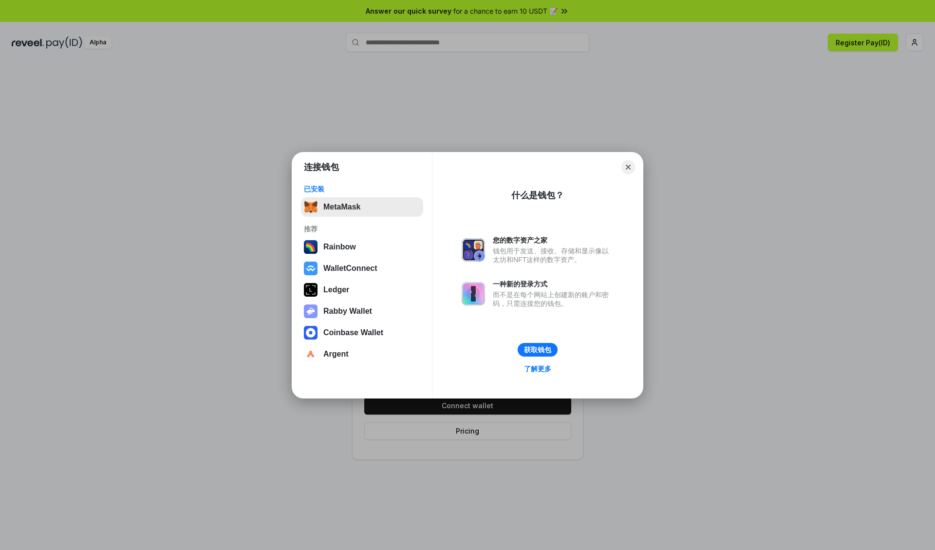  I want to click on div: 而不是在每个网站上创建新的账户和密码，只需连接您的钱包。, so click(553, 299).